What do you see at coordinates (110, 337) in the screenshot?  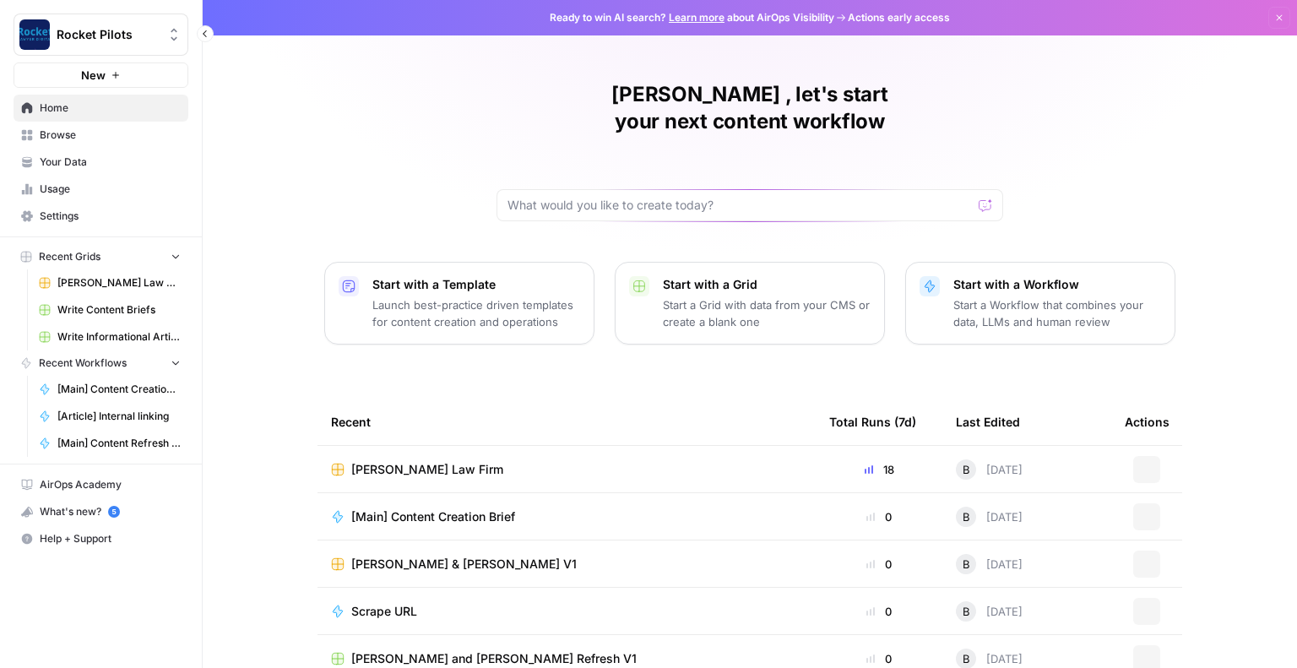 I see `a: Write Informational Article` at bounding box center [110, 337].